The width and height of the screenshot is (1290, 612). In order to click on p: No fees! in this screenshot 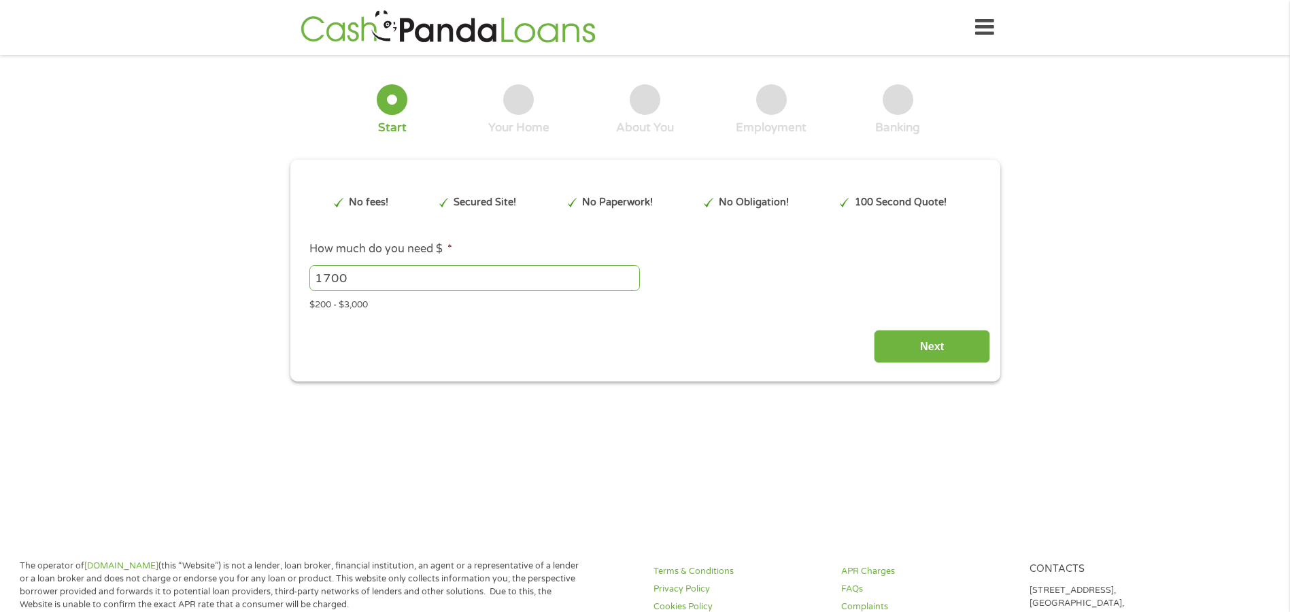, I will do `click(368, 203)`.